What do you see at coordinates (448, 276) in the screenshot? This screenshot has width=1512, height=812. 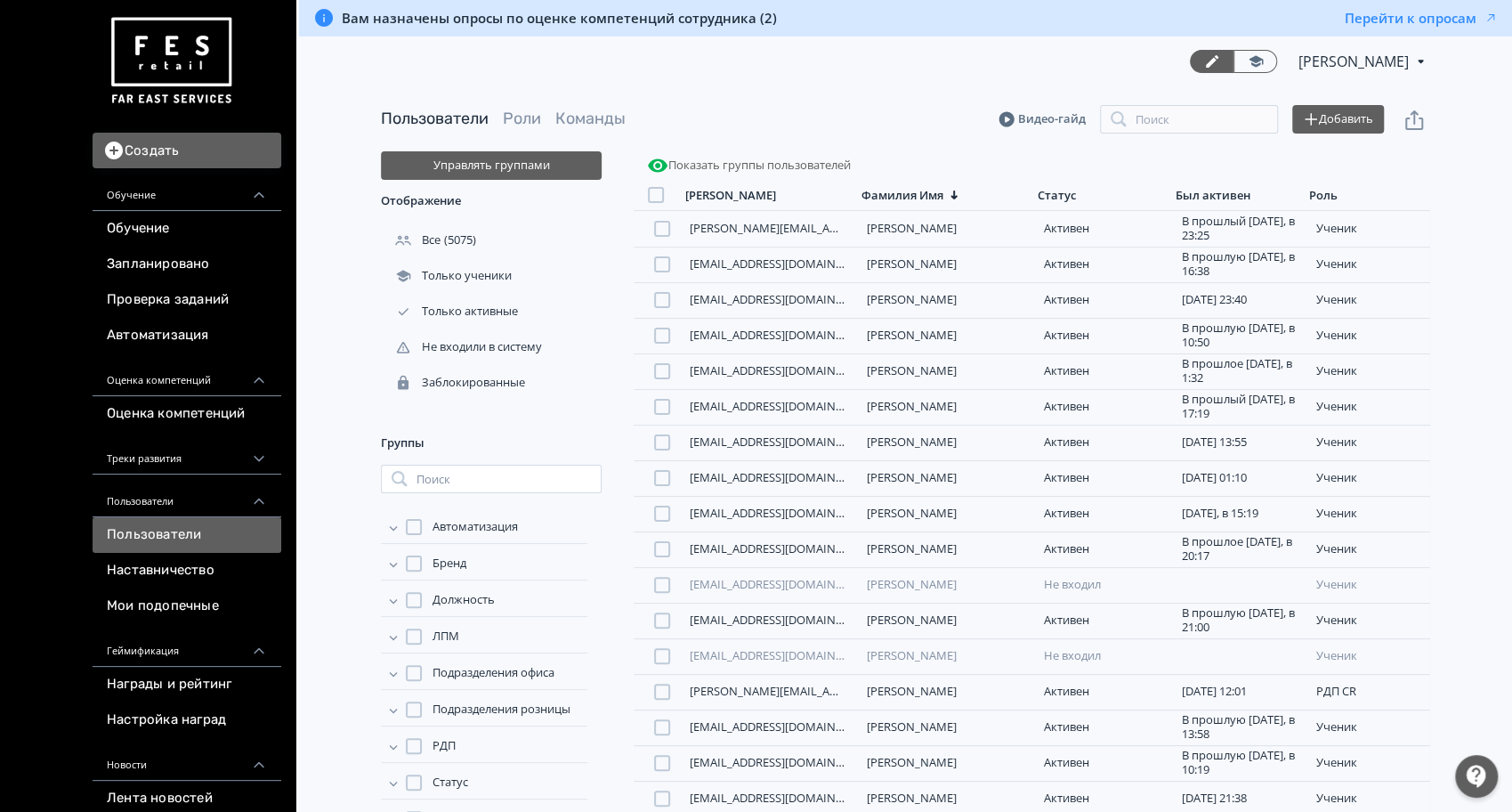 I see `div: Только ученики` at bounding box center [448, 276].